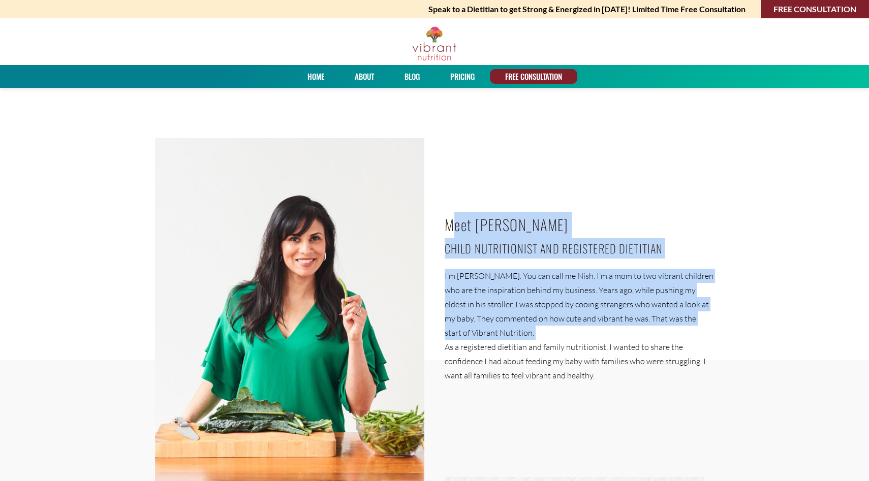  I want to click on a: About, so click(364, 76).